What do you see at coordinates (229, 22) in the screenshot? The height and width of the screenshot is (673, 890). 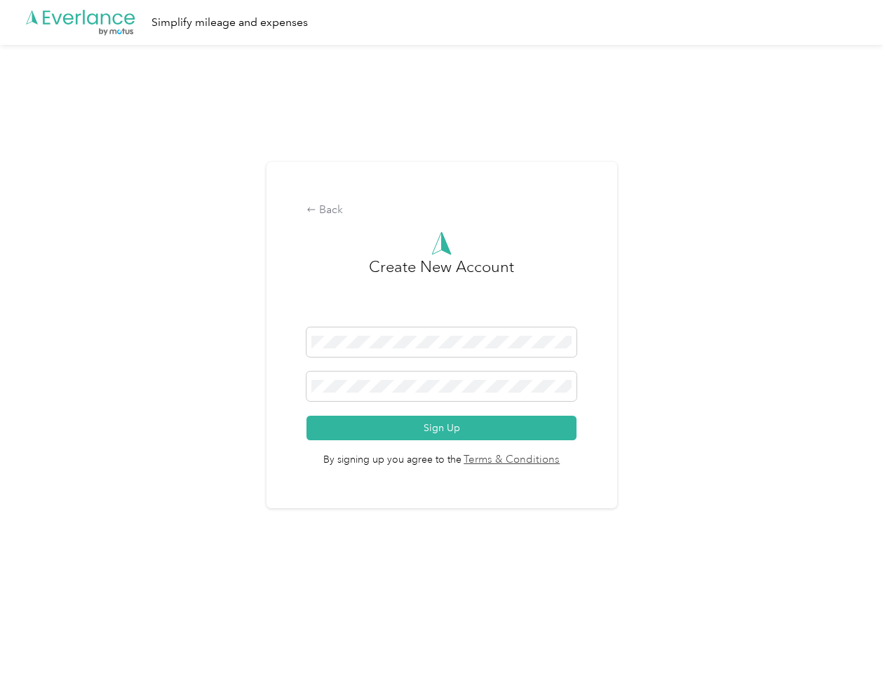 I see `div: Simplify mileage and expenses` at bounding box center [229, 22].